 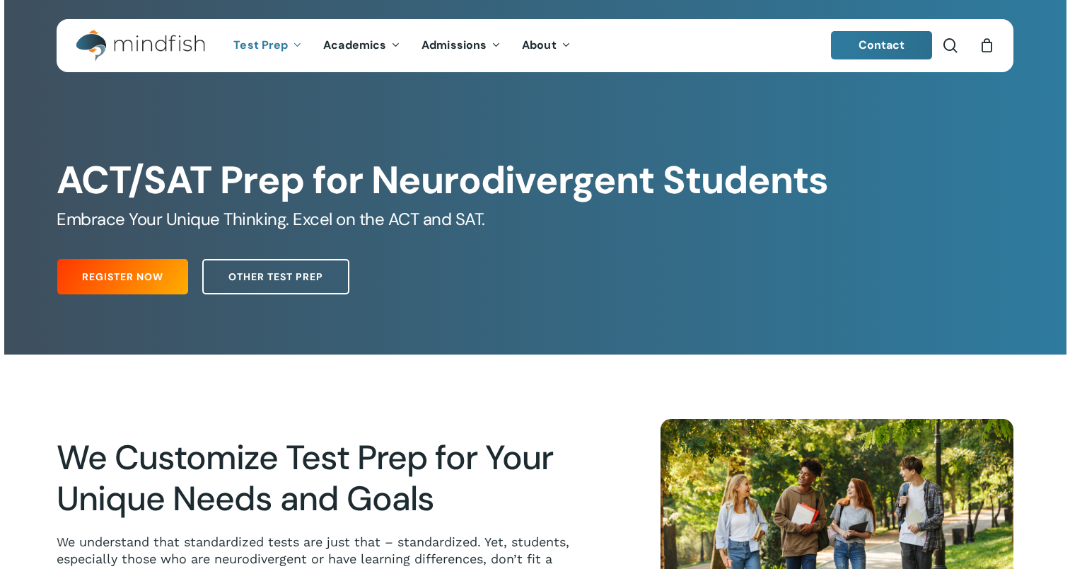 I want to click on a: Other Test Prep, so click(x=276, y=277).